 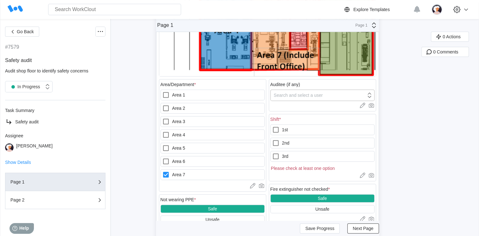 What do you see at coordinates (213, 135) in the screenshot?
I see `label: Area 4` at bounding box center [213, 135].